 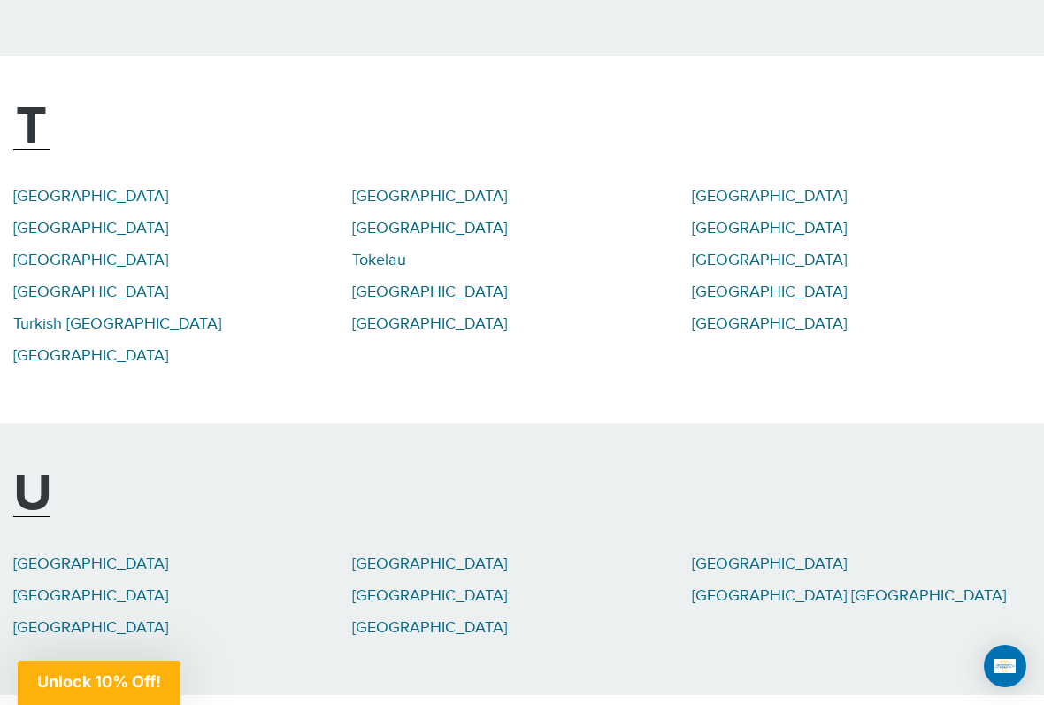 I want to click on div: U, so click(x=31, y=492).